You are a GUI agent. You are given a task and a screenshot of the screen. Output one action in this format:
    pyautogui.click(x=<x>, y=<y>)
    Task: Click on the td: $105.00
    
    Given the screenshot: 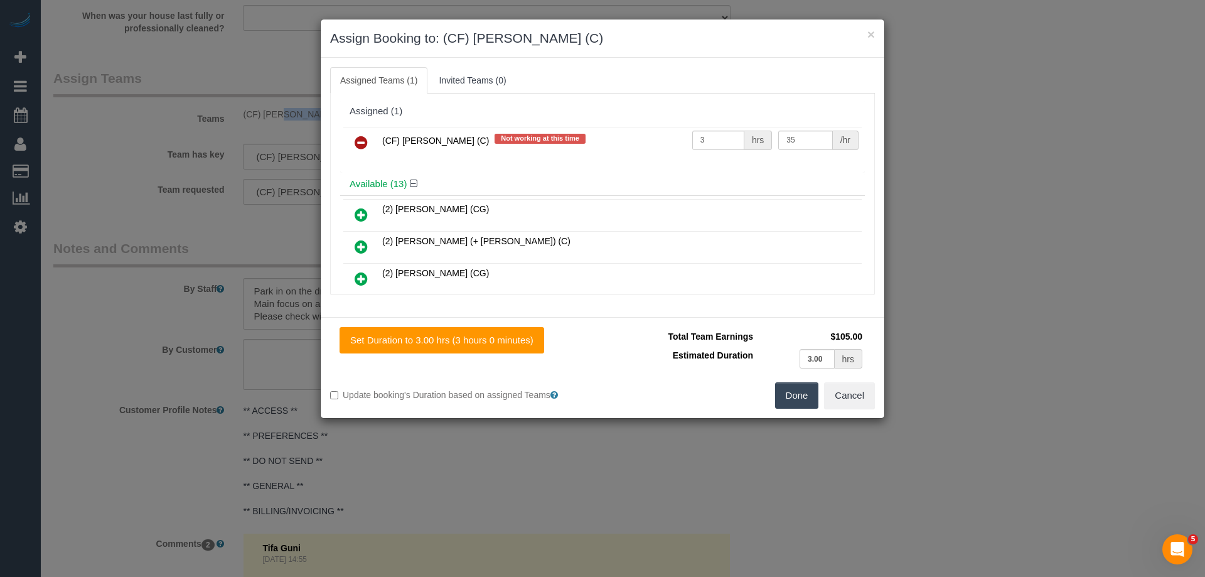 What is the action you would take?
    pyautogui.click(x=811, y=336)
    